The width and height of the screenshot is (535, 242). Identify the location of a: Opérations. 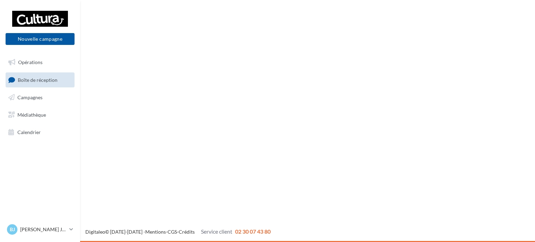
(40, 62).